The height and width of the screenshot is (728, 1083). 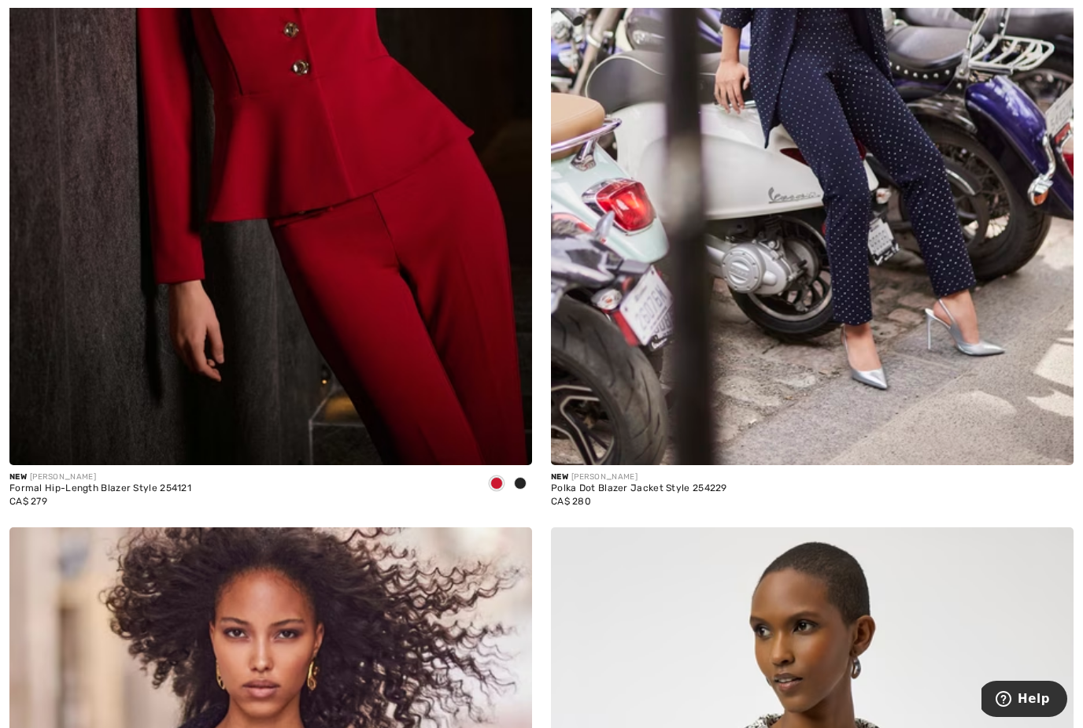 What do you see at coordinates (570, 501) in the screenshot?
I see `span: CA$ 280` at bounding box center [570, 501].